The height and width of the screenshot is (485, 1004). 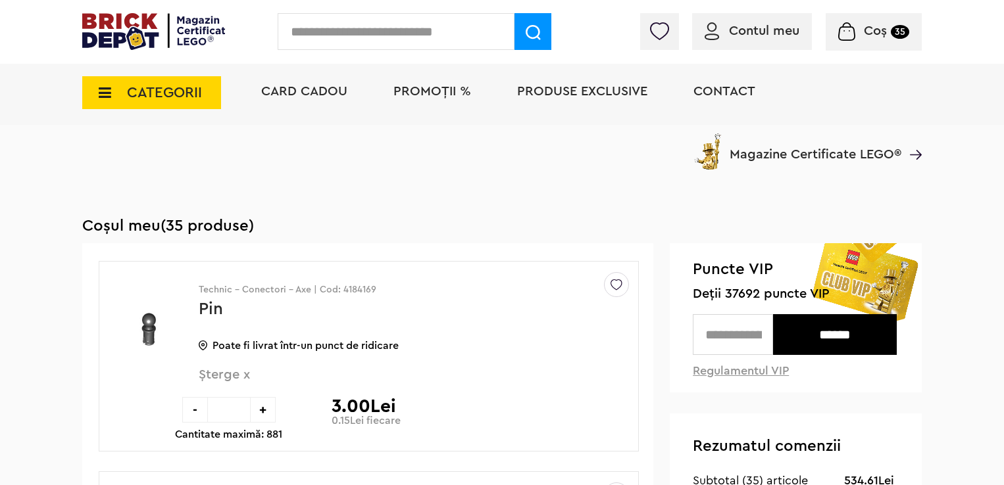 What do you see at coordinates (432, 91) in the screenshot?
I see `a: PROMOȚII %` at bounding box center [432, 91].